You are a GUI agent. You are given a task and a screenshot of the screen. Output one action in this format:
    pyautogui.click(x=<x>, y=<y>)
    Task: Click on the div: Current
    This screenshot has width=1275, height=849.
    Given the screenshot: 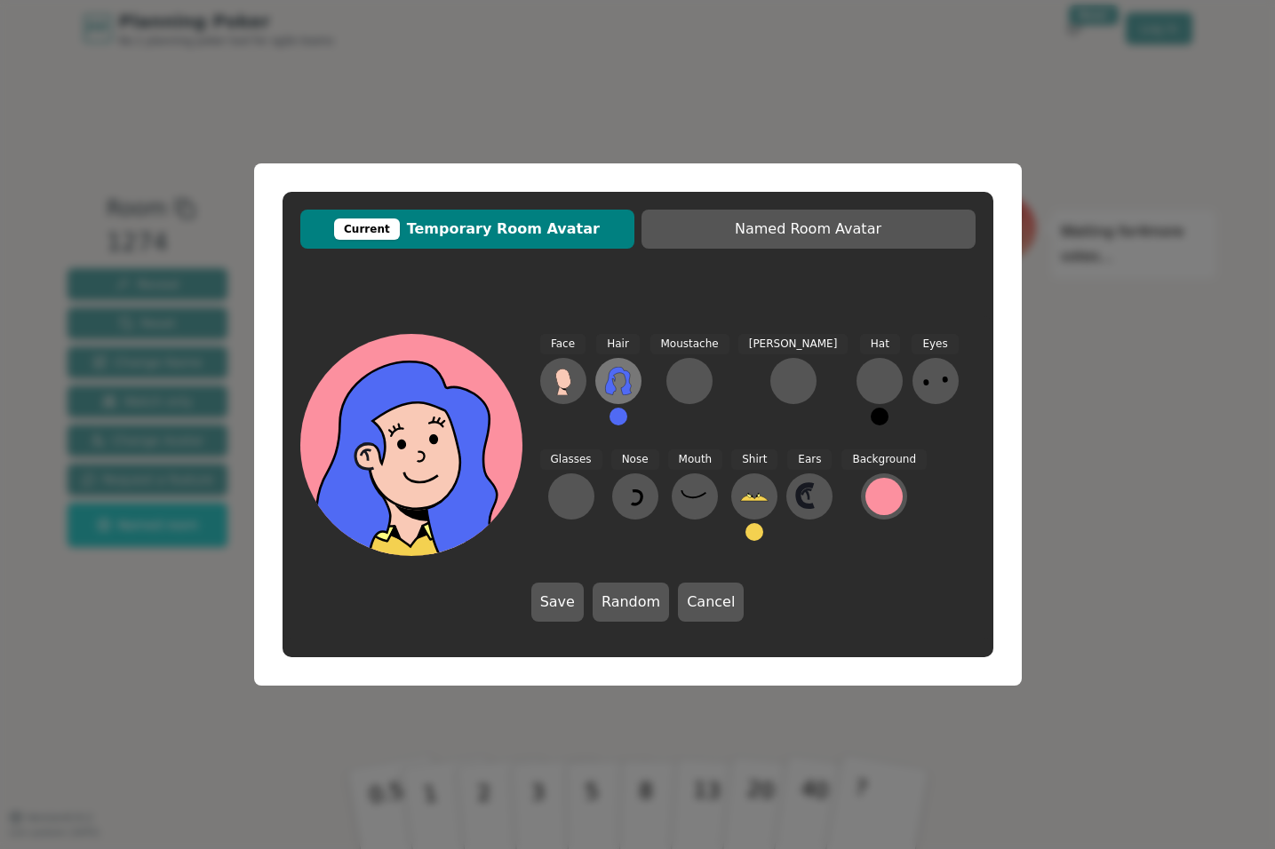 What is the action you would take?
    pyautogui.click(x=367, y=229)
    